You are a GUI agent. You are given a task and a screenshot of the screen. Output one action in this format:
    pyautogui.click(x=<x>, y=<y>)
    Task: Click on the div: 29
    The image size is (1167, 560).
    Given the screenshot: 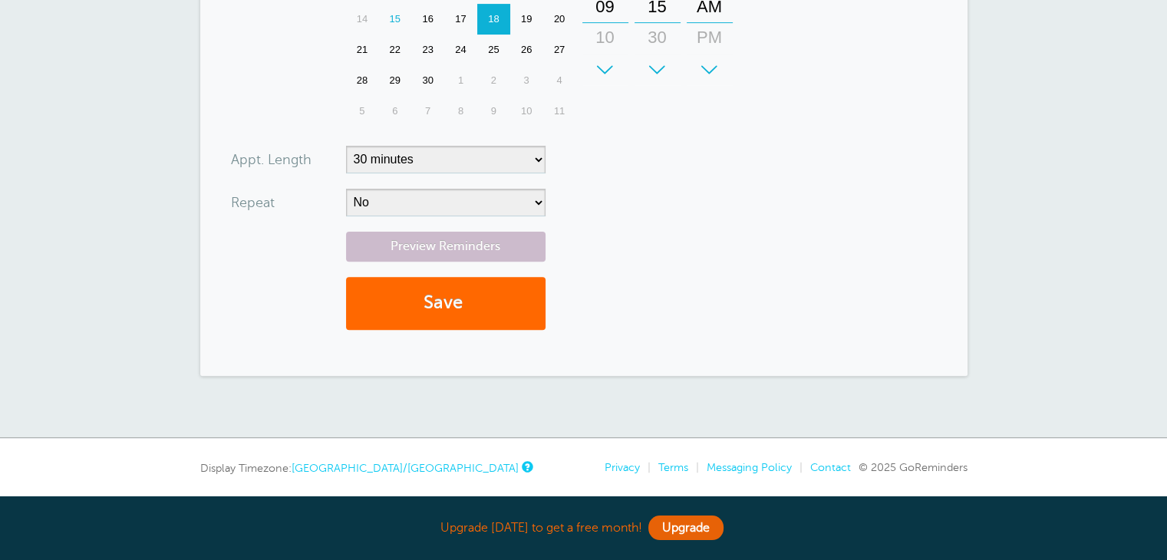 What is the action you would take?
    pyautogui.click(x=394, y=81)
    